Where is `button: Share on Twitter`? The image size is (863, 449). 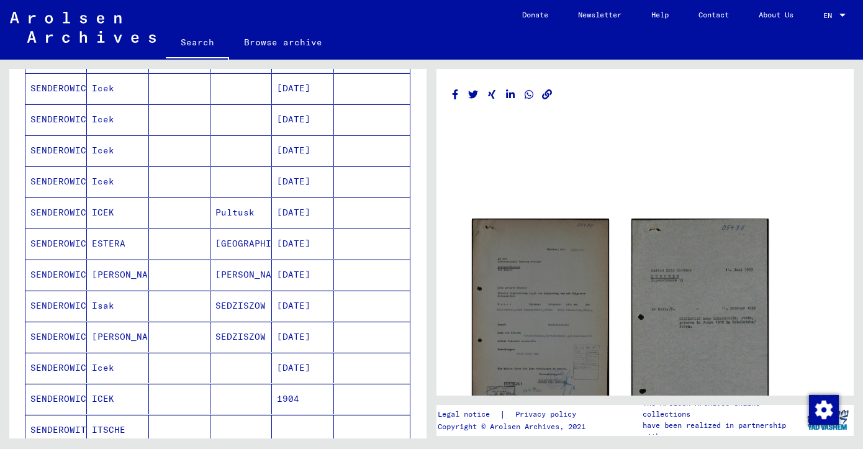
button: Share on Twitter is located at coordinates (473, 94).